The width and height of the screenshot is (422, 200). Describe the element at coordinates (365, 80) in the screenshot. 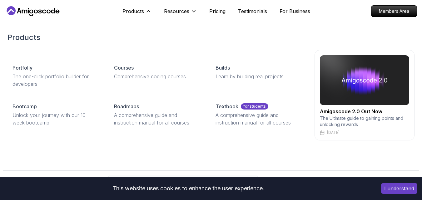

I see `img: amigoscode 2.0` at that location.